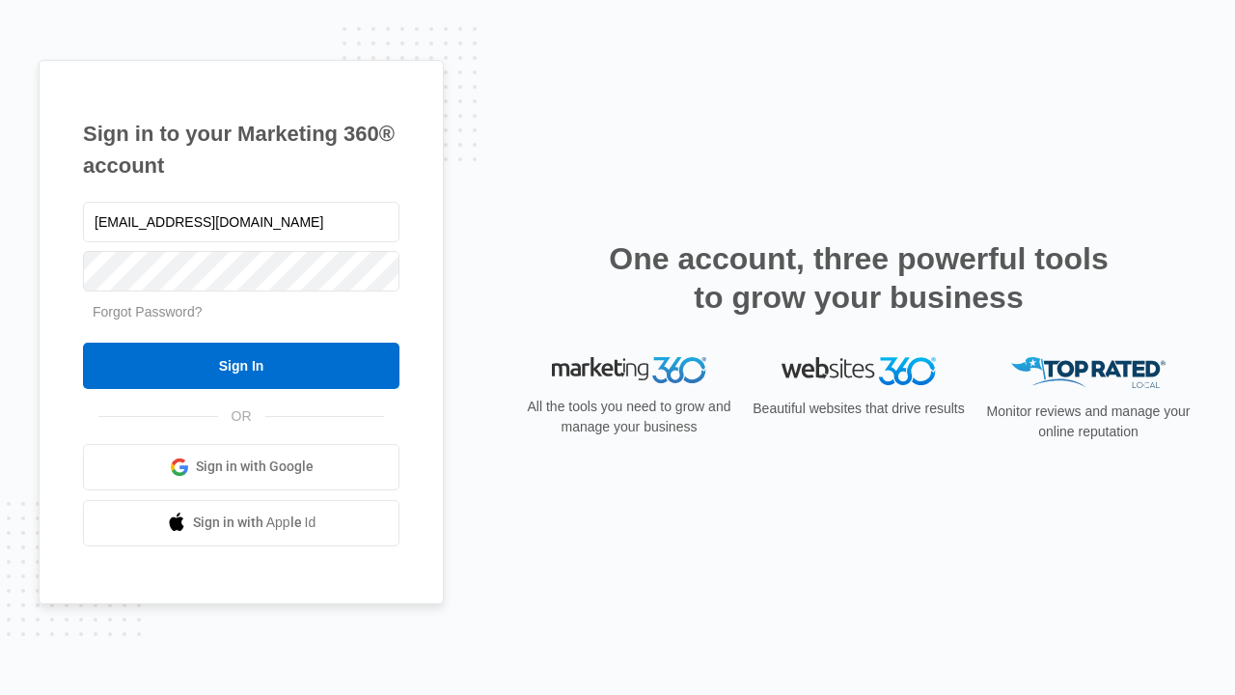 Image resolution: width=1235 pixels, height=695 pixels. What do you see at coordinates (1088, 372) in the screenshot?
I see `img: Top Rated Local` at bounding box center [1088, 372].